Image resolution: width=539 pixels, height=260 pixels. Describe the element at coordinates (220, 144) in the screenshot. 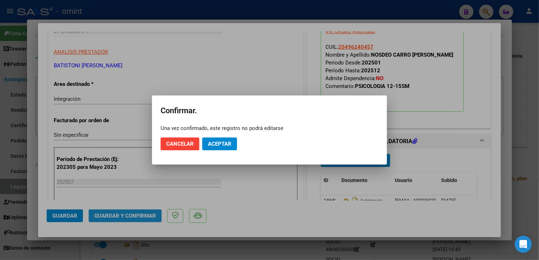

I see `span: Aceptar` at that location.